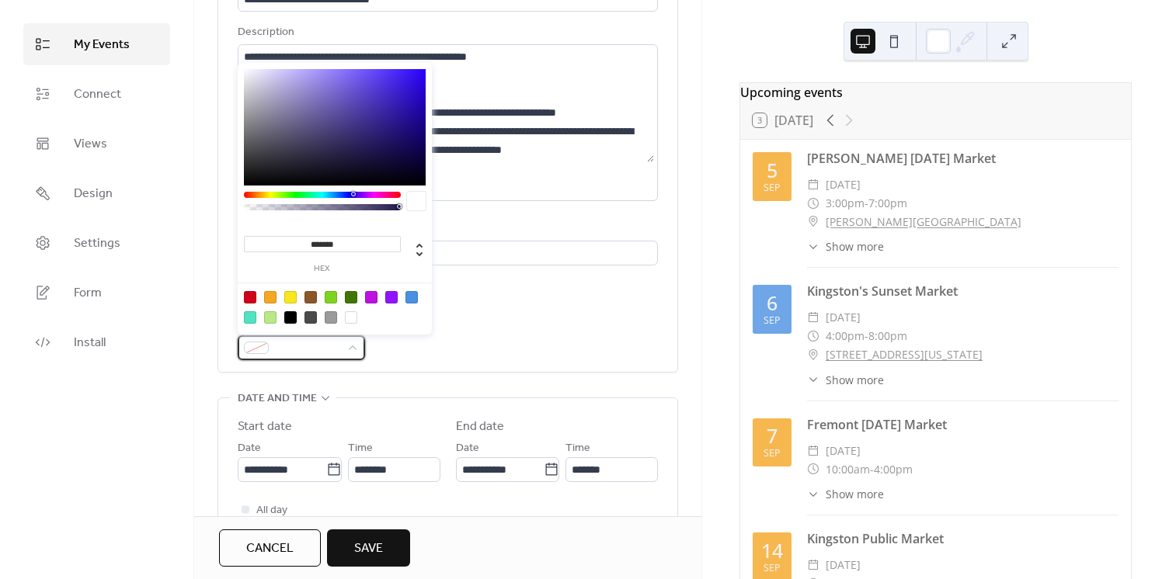  What do you see at coordinates (269, 549) in the screenshot?
I see `span: Cancel` at bounding box center [269, 549].